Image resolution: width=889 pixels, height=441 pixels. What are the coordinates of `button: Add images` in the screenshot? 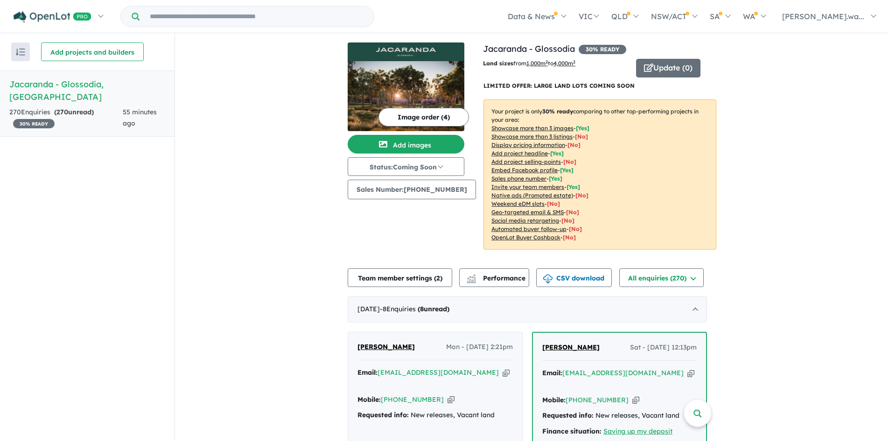 It's located at (406, 144).